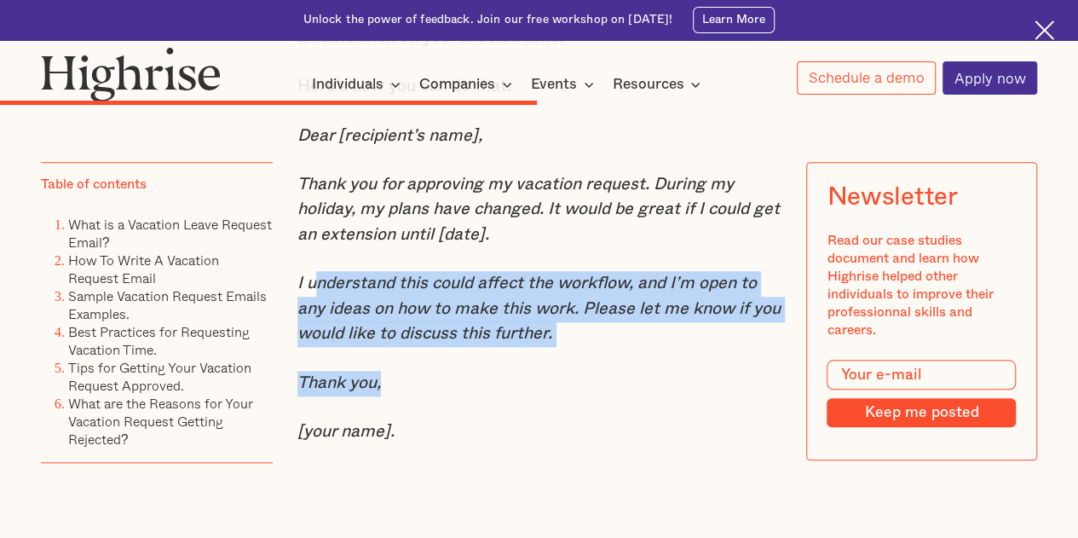 The width and height of the screenshot is (1078, 538). I want to click on div: Table of contents, so click(94, 184).